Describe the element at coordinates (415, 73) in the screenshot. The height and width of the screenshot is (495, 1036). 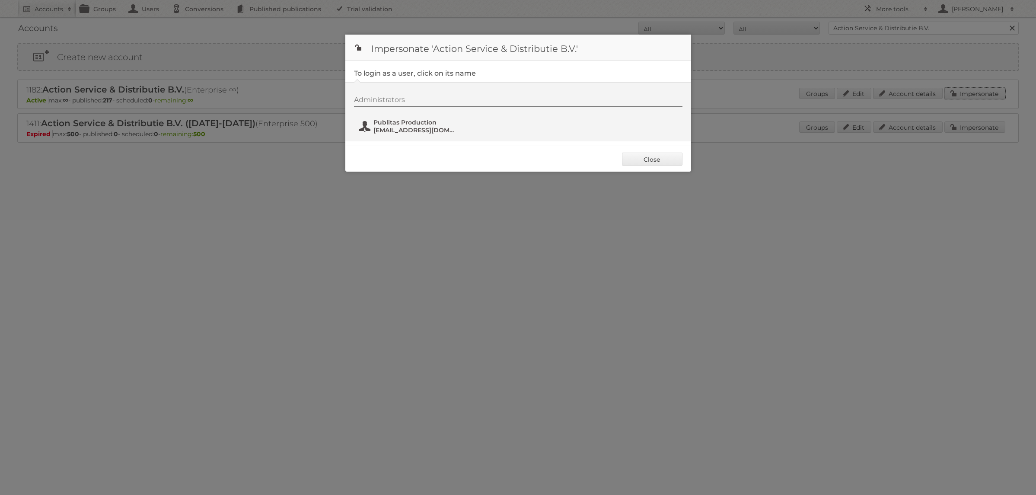
I see `legend: To login as a user, click on its name` at that location.